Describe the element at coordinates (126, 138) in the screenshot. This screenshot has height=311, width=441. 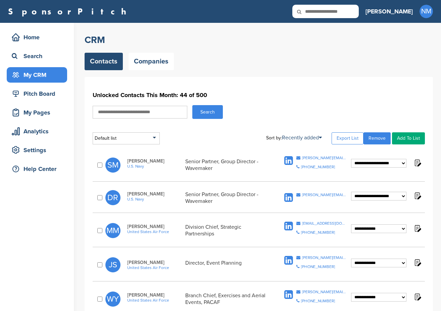
I see `div: Default list` at that location.